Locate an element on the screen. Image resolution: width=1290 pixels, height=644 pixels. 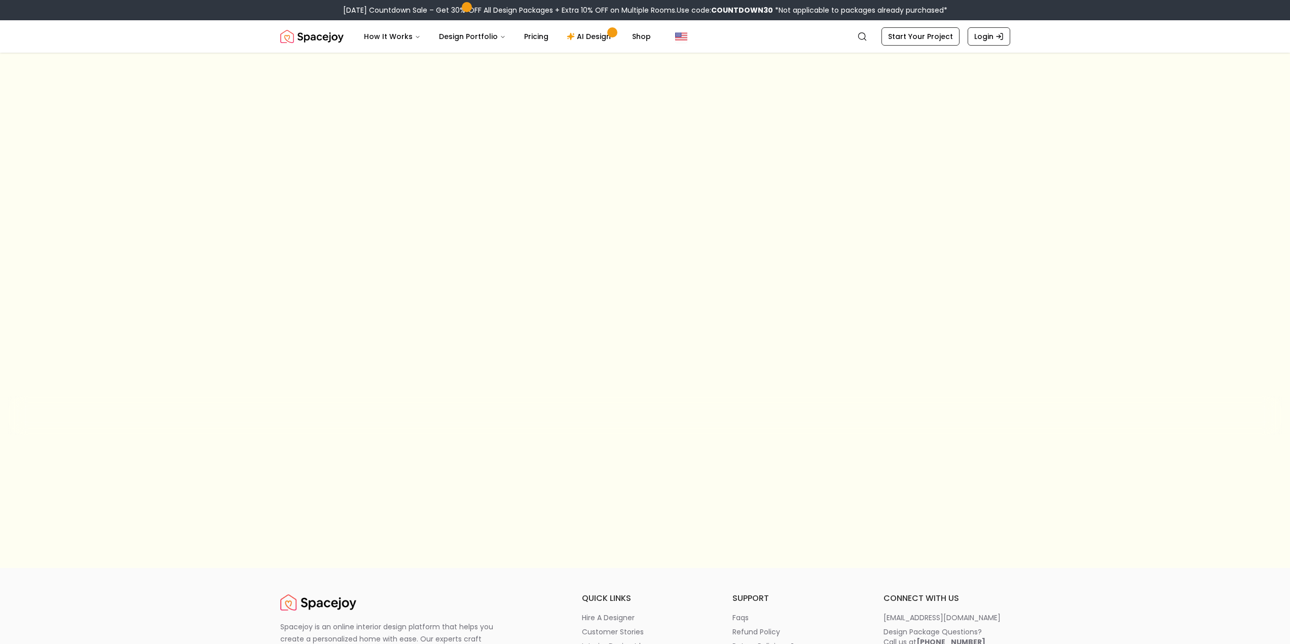
a: Shop is located at coordinates (641, 37).